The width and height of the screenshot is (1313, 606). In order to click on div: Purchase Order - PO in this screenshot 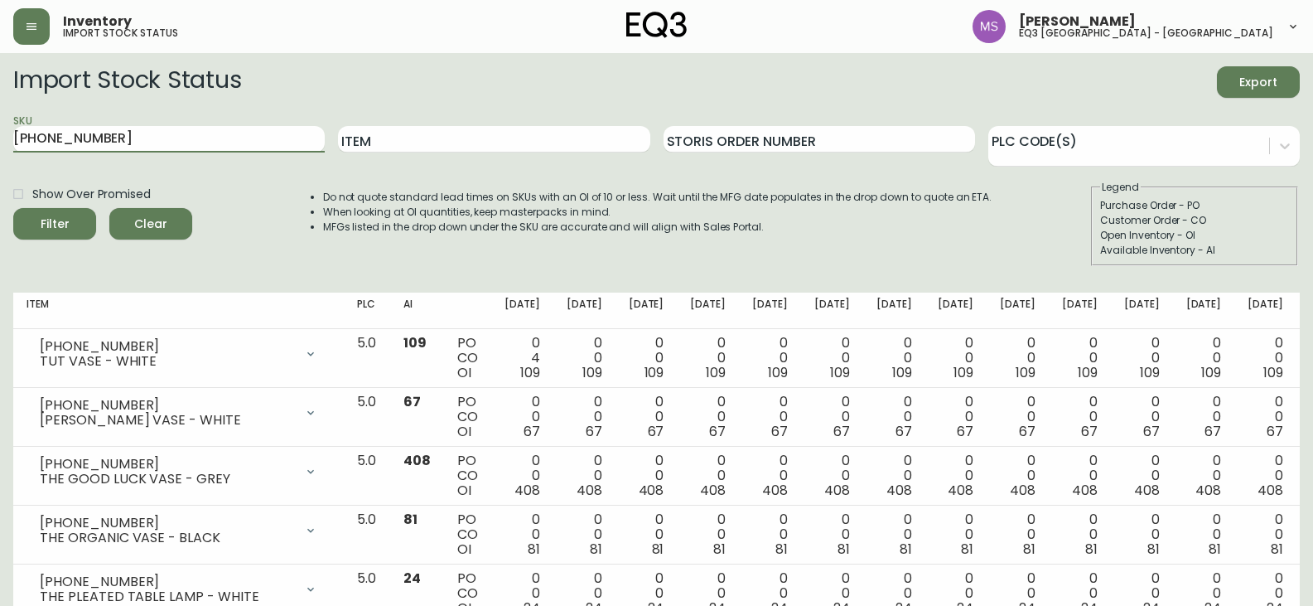, I will do `click(1195, 205)`.